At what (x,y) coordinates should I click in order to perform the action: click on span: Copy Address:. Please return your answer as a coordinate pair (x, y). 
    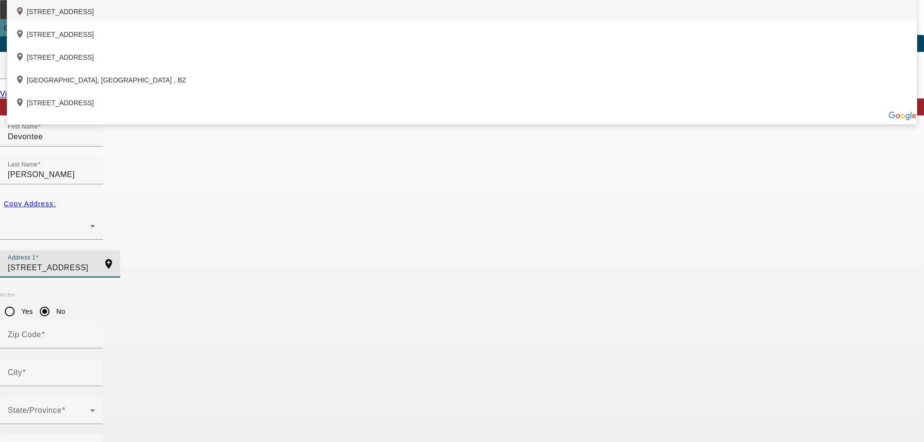
    Looking at the image, I should click on (30, 204).